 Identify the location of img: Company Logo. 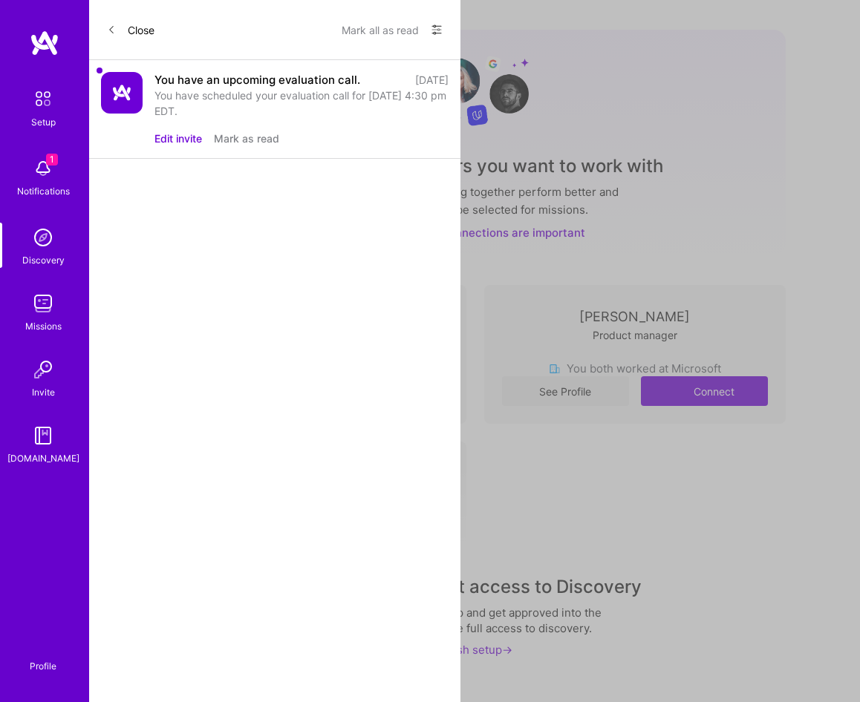
(122, 93).